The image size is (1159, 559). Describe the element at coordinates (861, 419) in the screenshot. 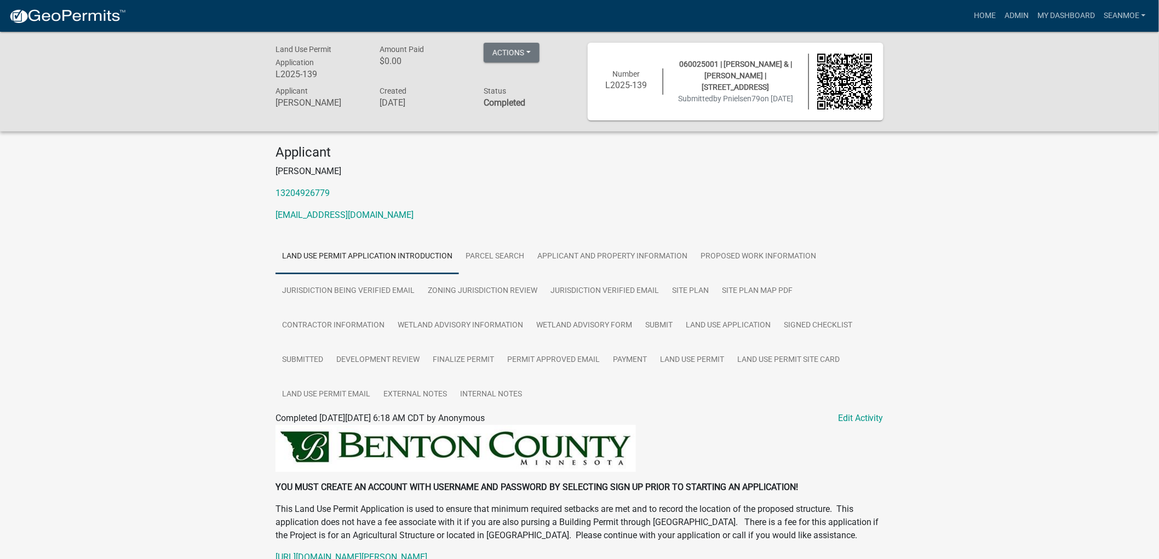

I see `a: Edit Activity` at that location.